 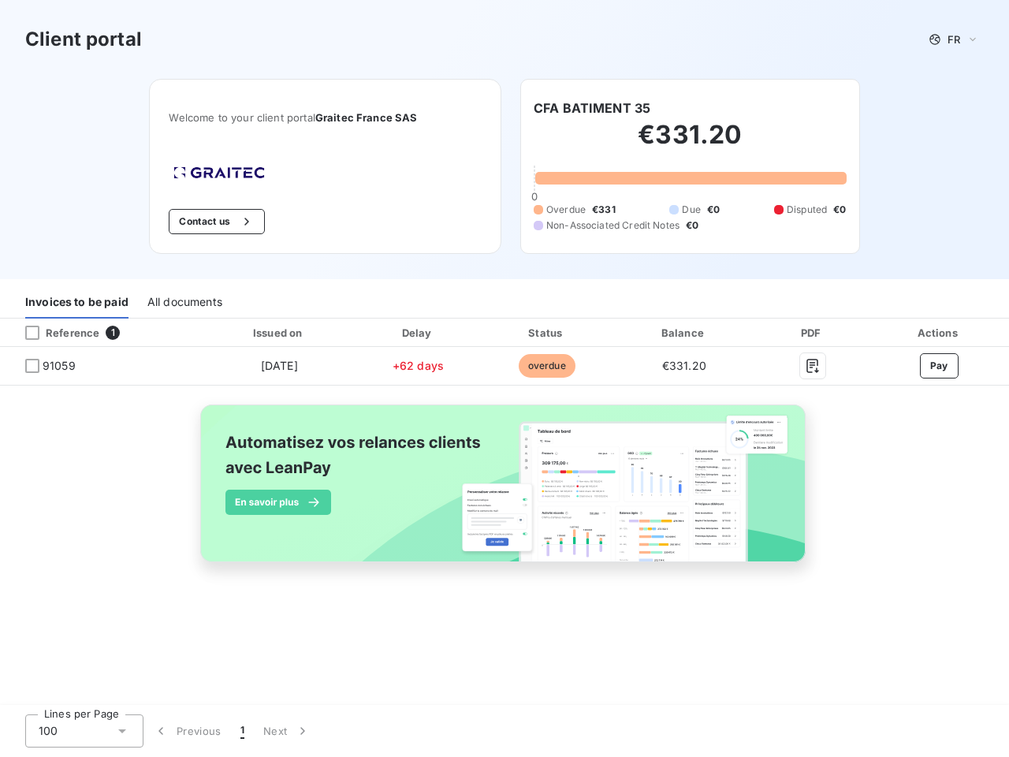 I want to click on span: 91059, so click(x=59, y=366).